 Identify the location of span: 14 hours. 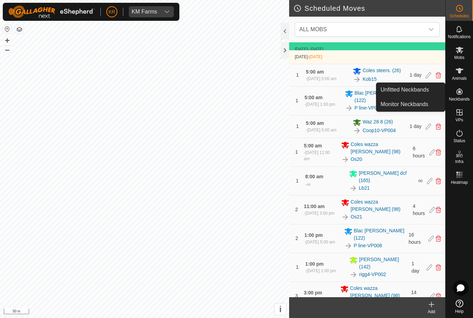
(417, 295).